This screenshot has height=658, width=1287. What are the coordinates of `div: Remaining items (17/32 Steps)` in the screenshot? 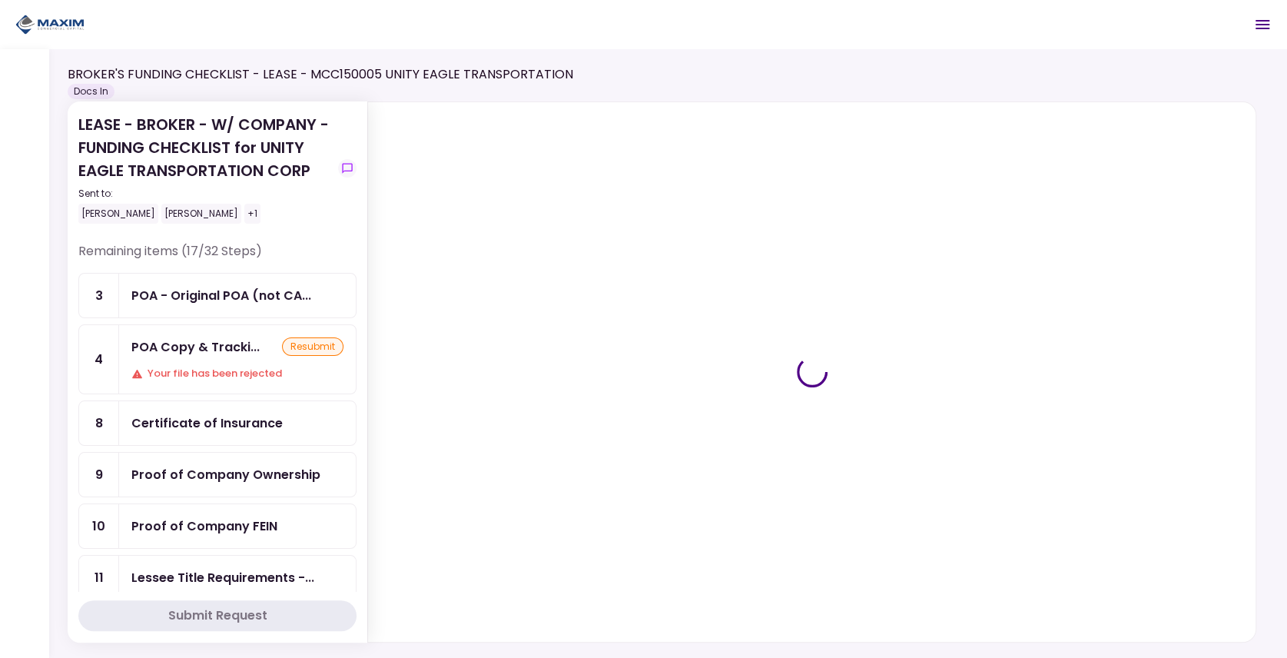 It's located at (218, 257).